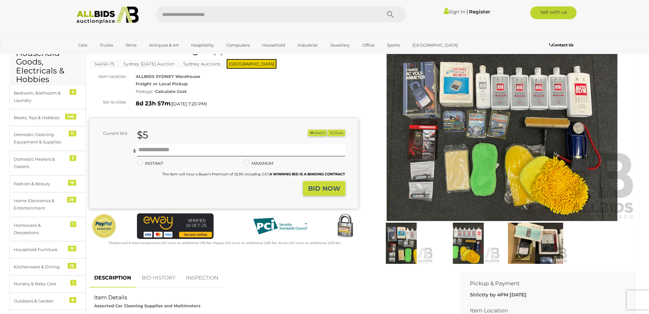  Describe the element at coordinates (202, 64) in the screenshot. I see `a: Sydney Auctions` at that location.